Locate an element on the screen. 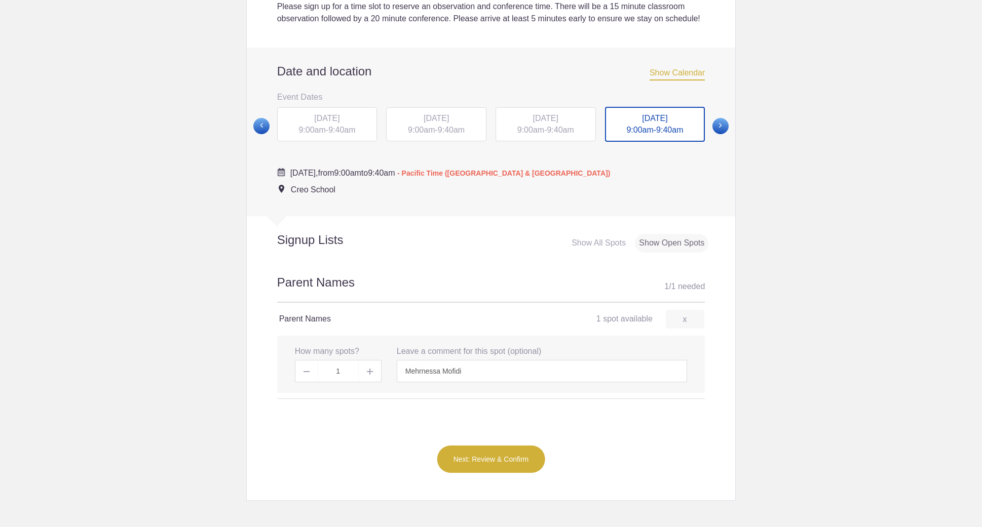  input: Enter message is located at coordinates (542, 371).